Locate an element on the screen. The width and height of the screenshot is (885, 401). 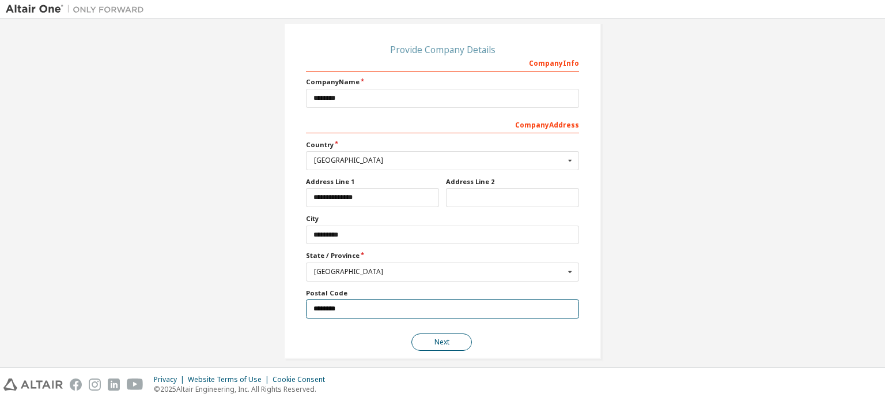
img: Altair One is located at coordinates (78, 9).